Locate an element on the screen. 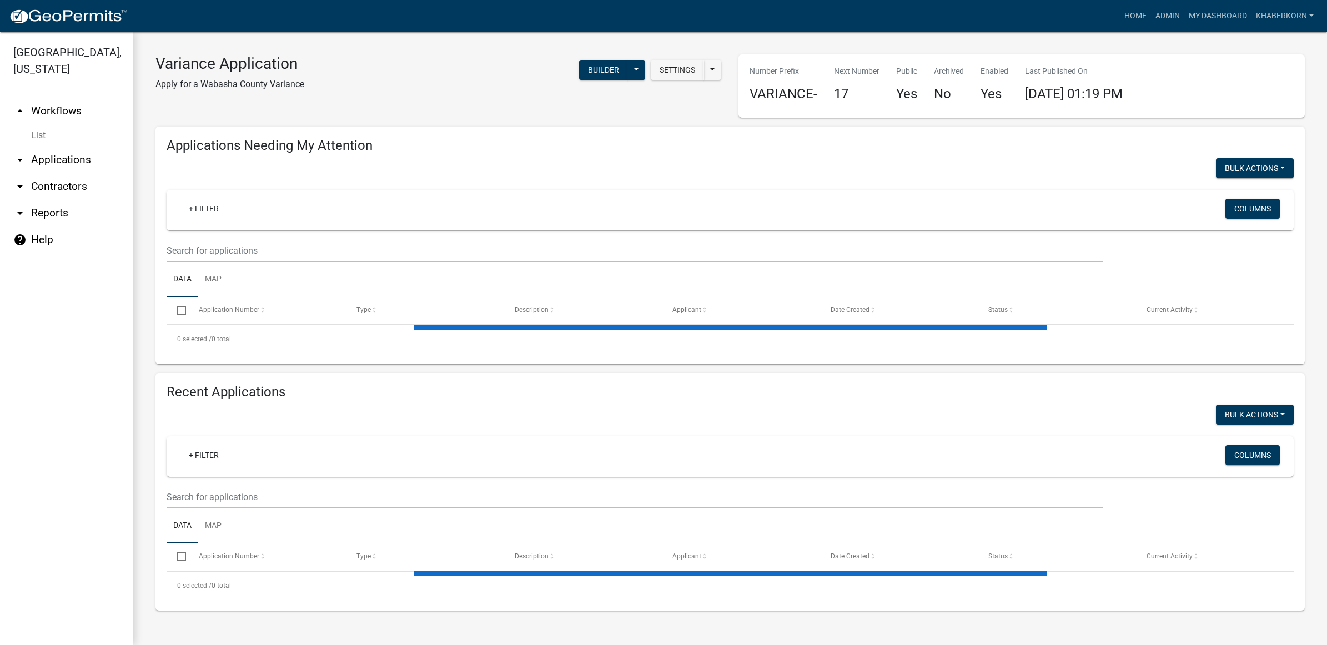 This screenshot has width=1327, height=645. i: help is located at coordinates (20, 240).